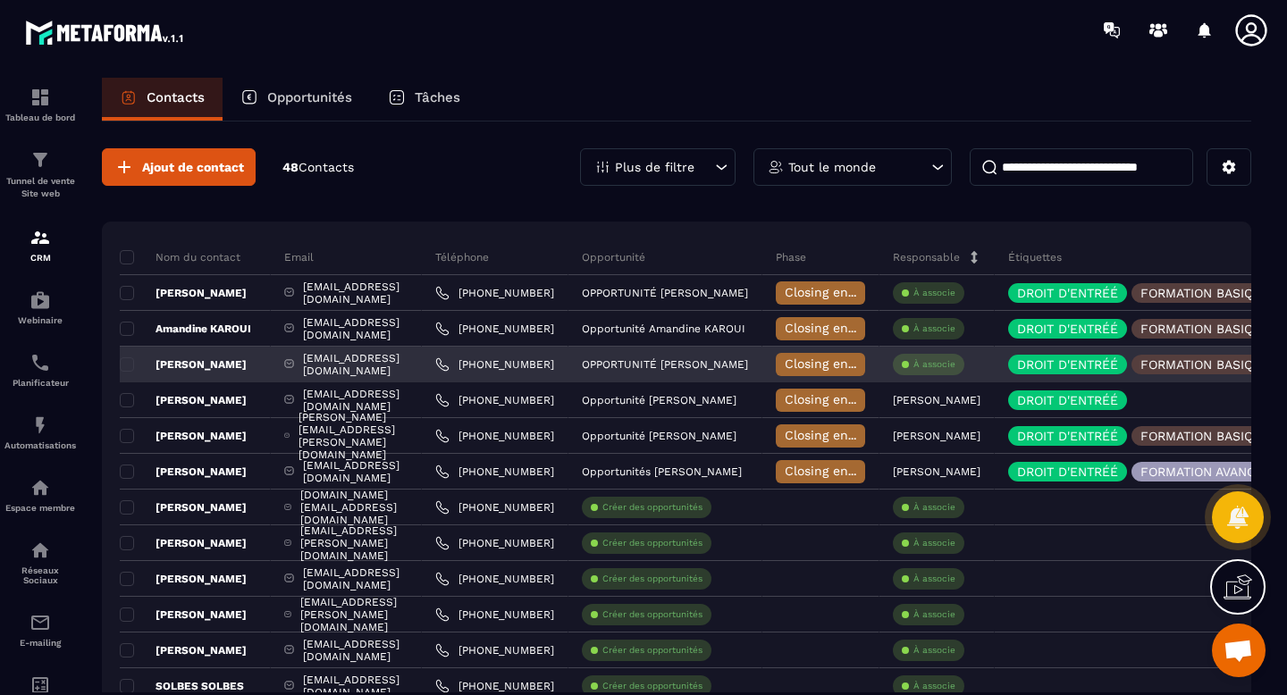 The height and width of the screenshot is (695, 1287). I want to click on p: Webinaire, so click(40, 320).